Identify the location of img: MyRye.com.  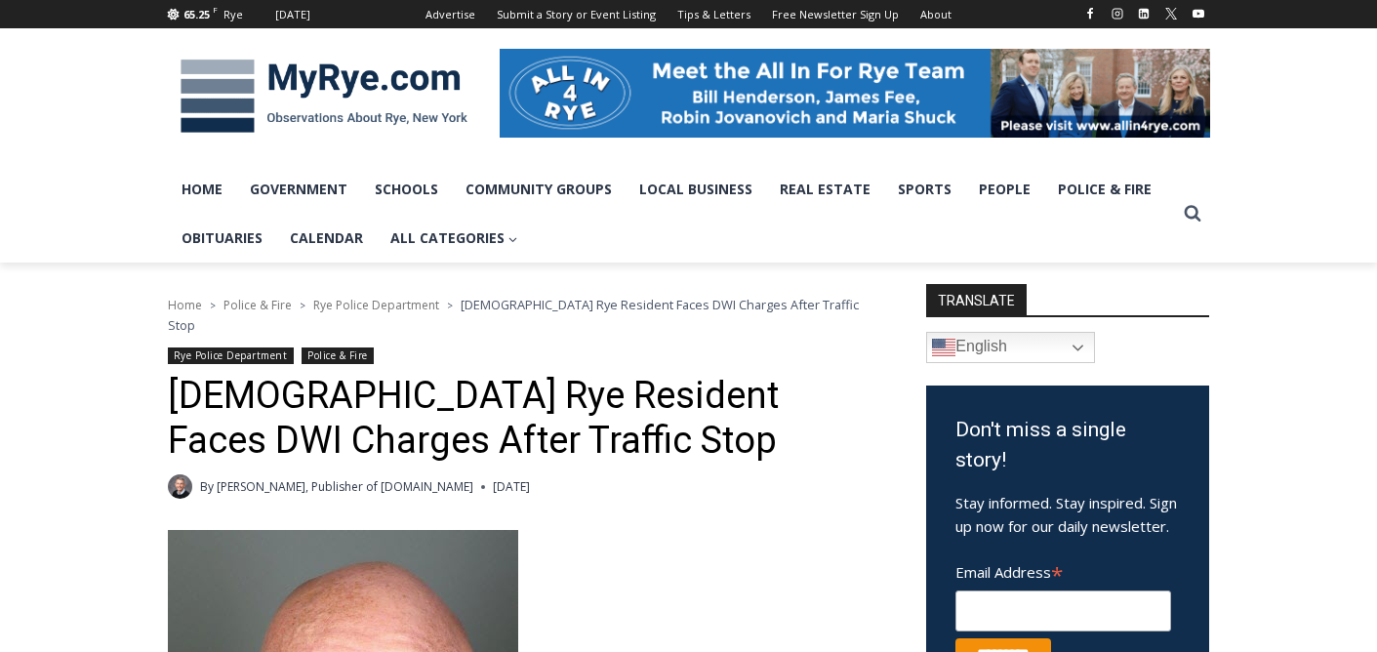
(324, 97).